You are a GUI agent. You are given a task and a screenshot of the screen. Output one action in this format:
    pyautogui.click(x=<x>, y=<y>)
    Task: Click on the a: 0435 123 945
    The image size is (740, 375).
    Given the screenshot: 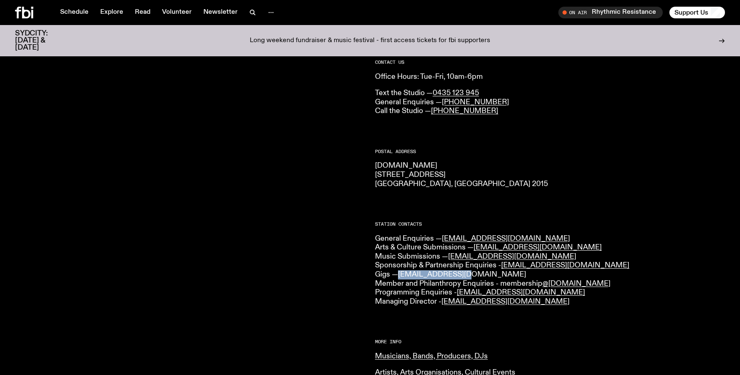 What is the action you would take?
    pyautogui.click(x=456, y=93)
    